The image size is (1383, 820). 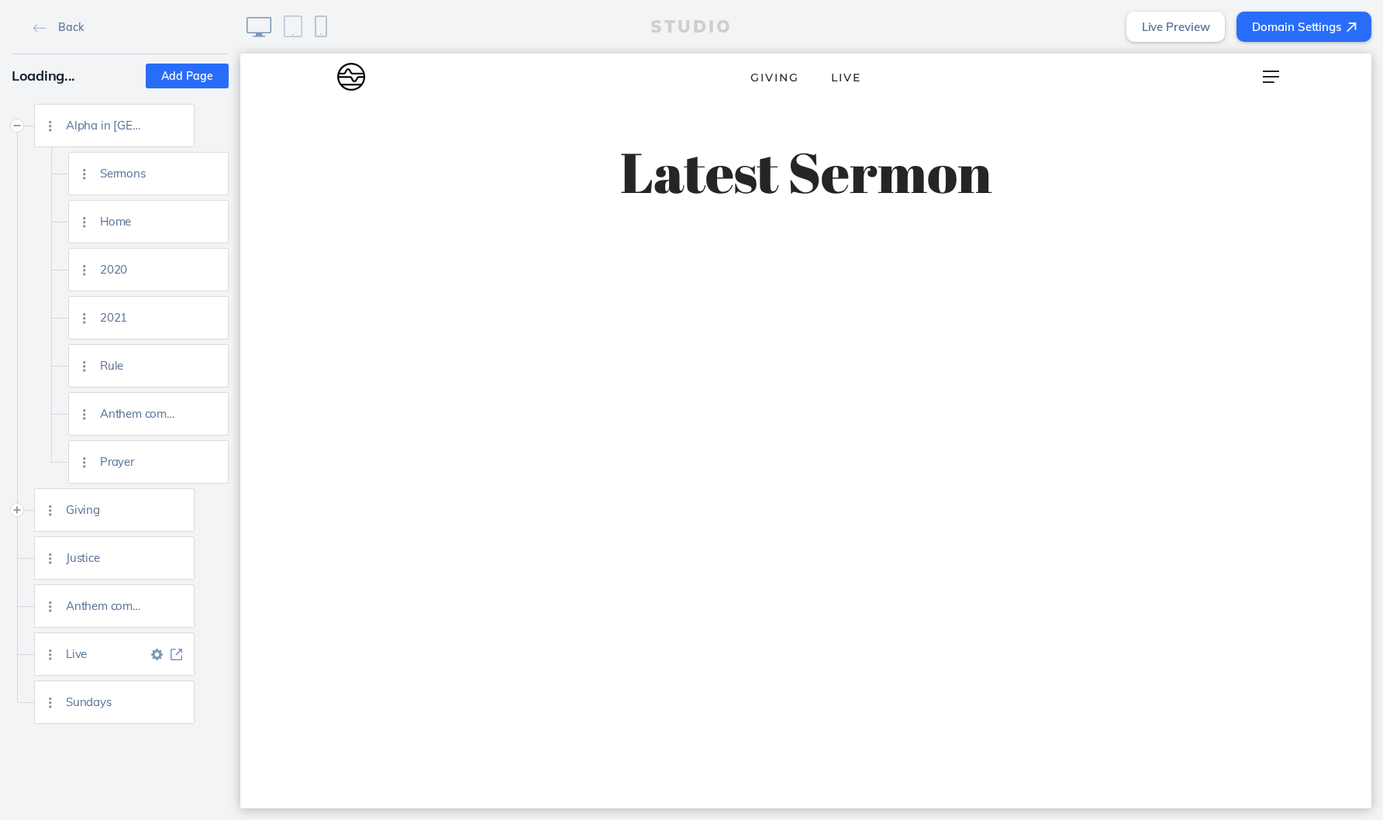 I want to click on img: 3d225531-f7ab-43e0-b5e0-de87dac220fb.png, so click(x=147, y=23).